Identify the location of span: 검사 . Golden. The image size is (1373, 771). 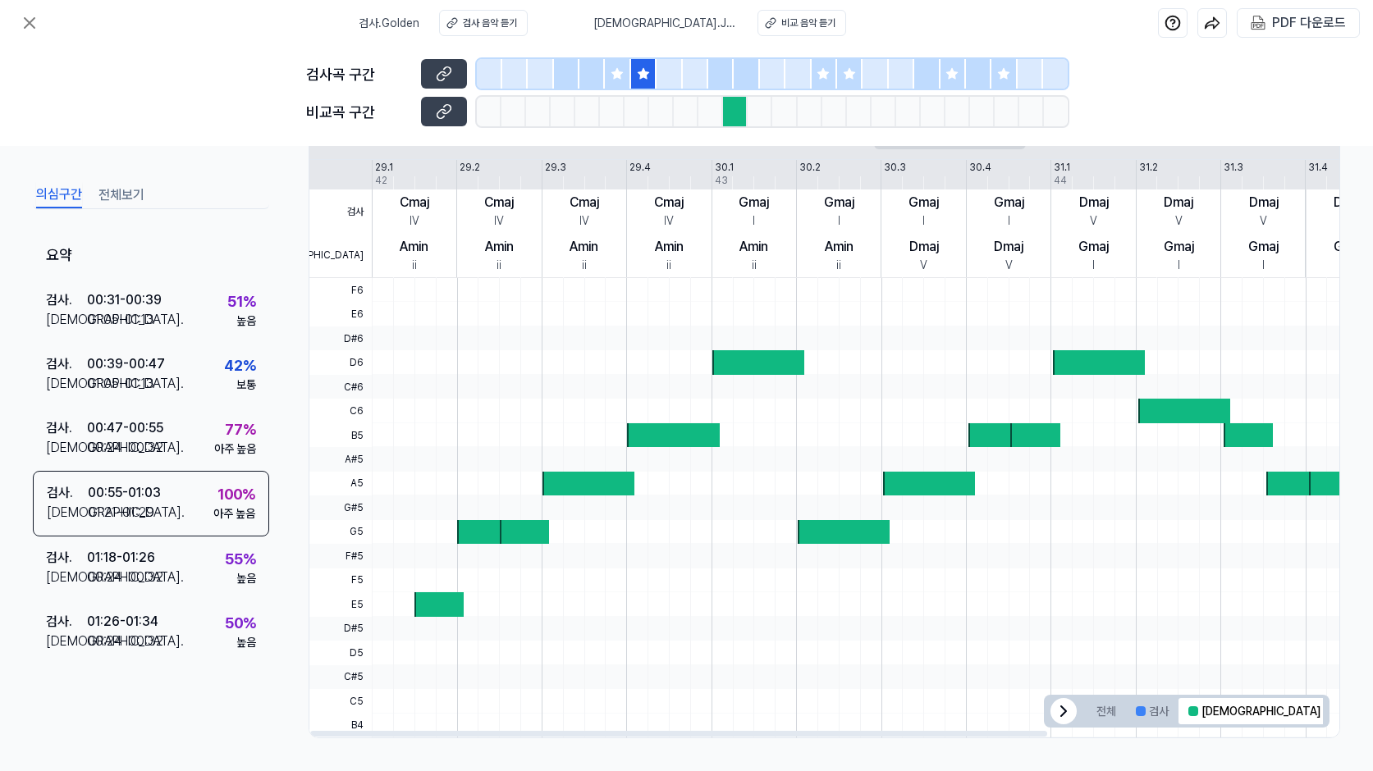
(389, 23).